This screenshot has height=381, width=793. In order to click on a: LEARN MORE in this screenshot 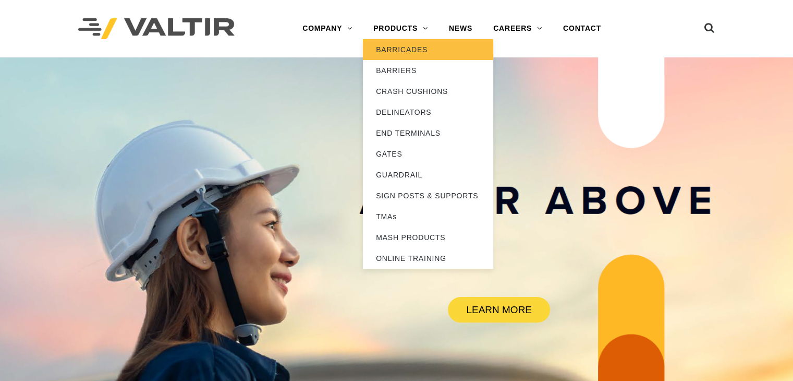, I will do `click(499, 309)`.